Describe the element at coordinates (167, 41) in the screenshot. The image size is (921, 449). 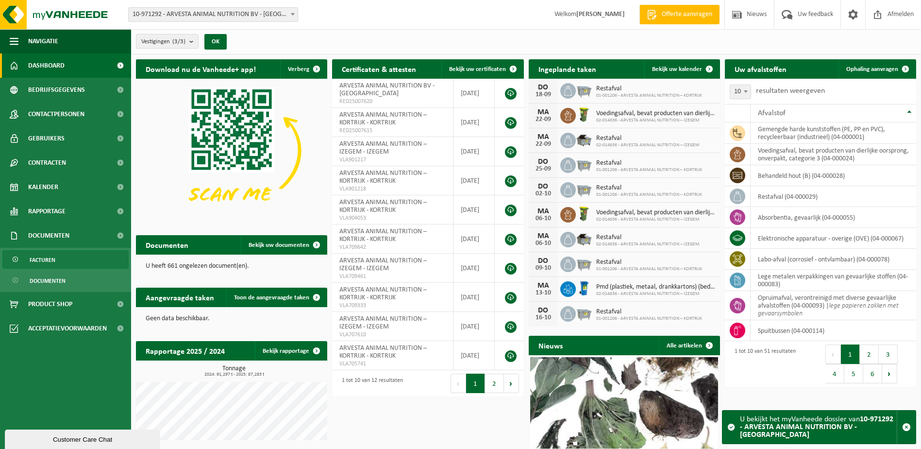
I see `button: Vestigingen(3/3)` at that location.